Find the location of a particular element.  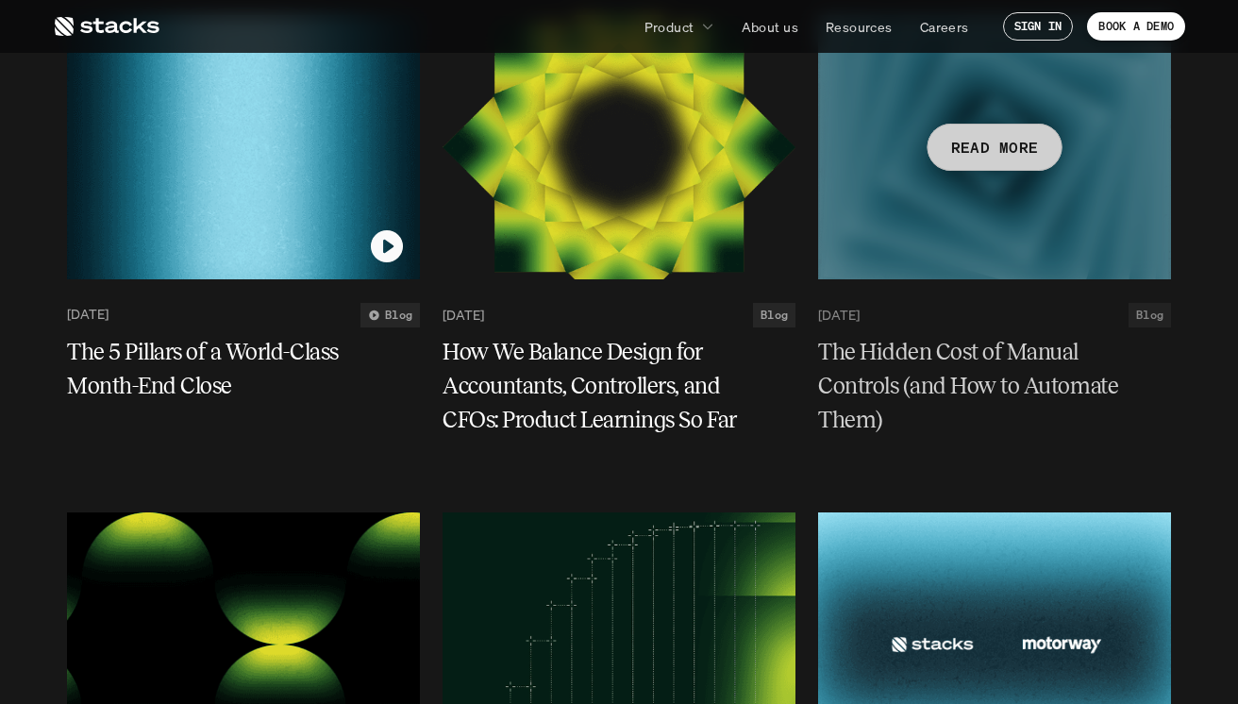

a: How We Balance Design for Accountants, Controllers, and CFOs: Product Learnings So Far is located at coordinates (619, 386).